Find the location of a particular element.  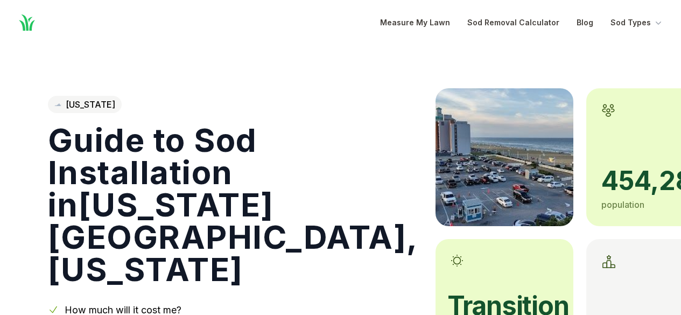

a: Blog is located at coordinates (585, 23).